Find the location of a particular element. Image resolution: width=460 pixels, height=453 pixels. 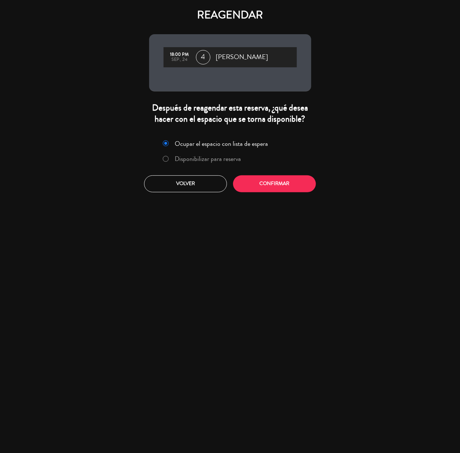

label: Ocupar el espacio con lista de espera is located at coordinates (221, 144).